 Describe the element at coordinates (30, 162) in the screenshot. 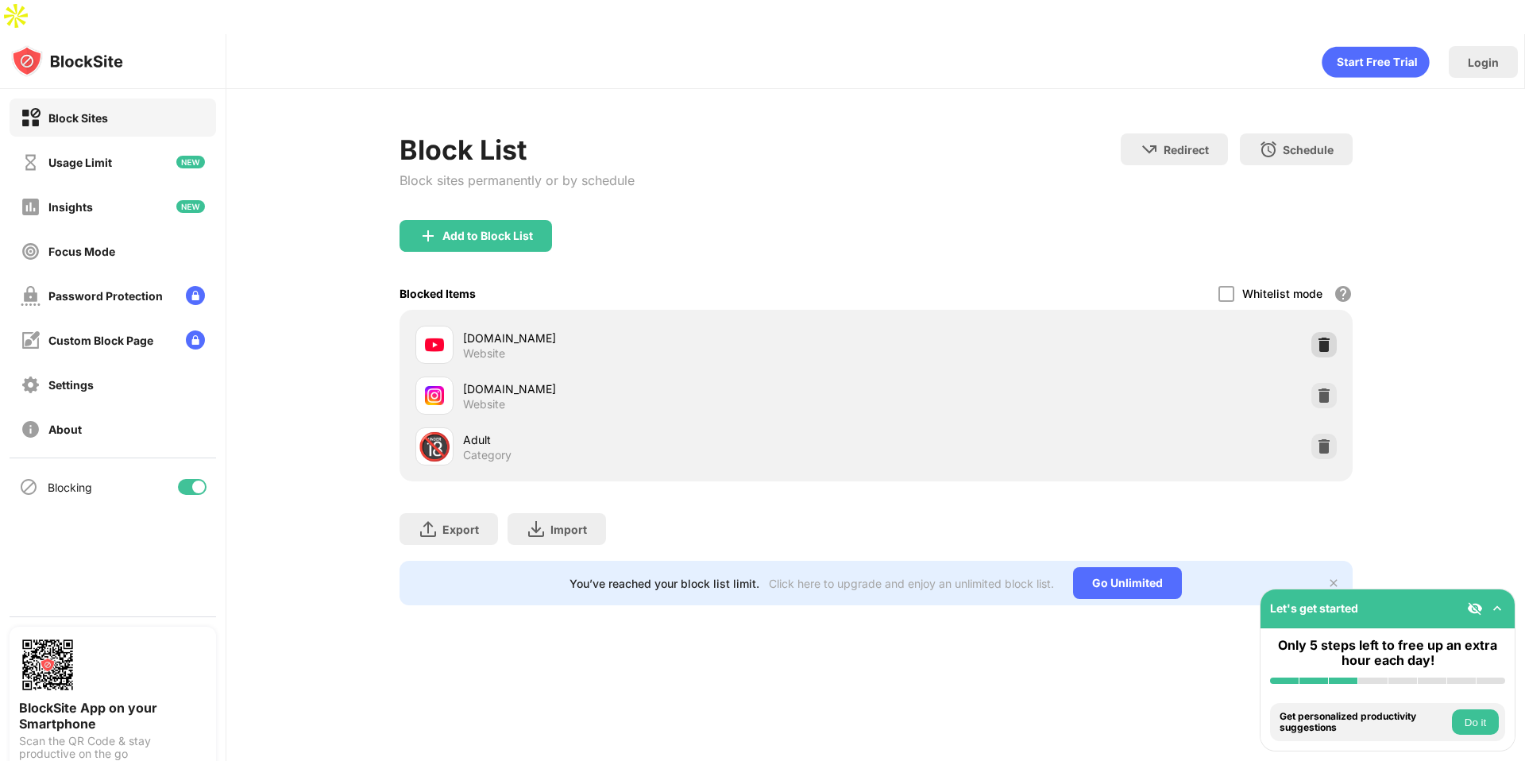

I see `img: time-usage-off.svg` at that location.